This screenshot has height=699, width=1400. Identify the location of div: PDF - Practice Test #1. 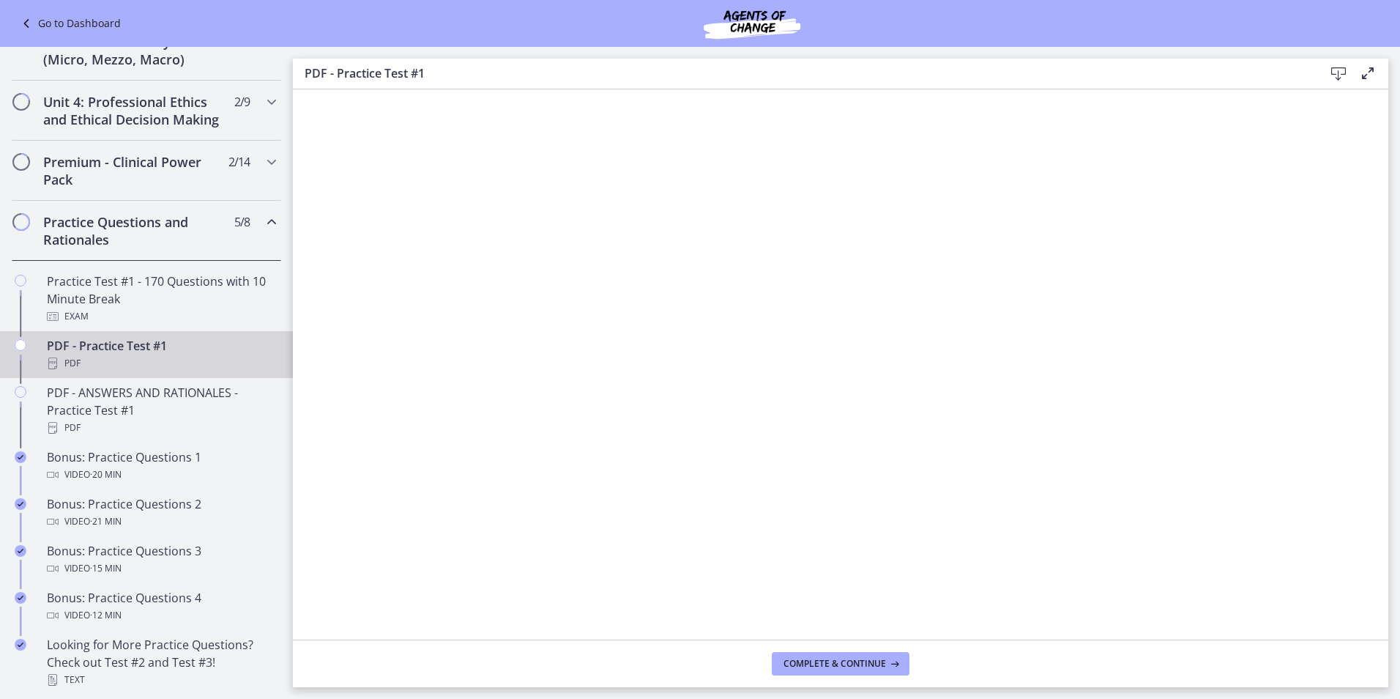
(161, 354).